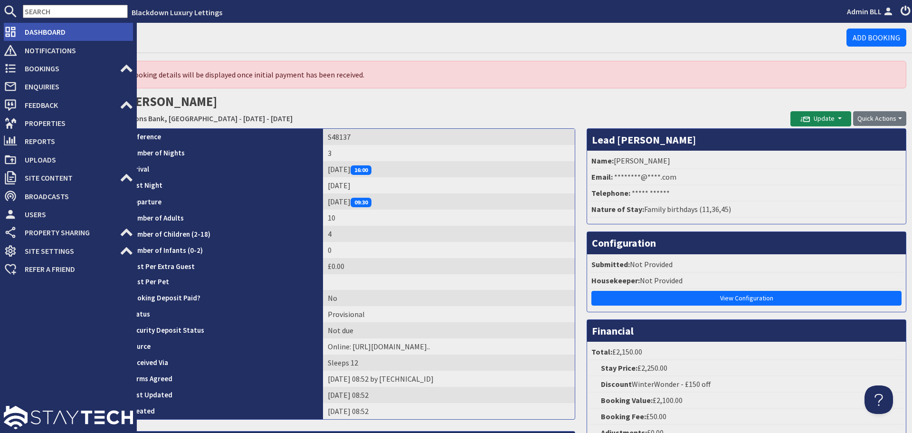  Describe the element at coordinates (68, 105) in the screenshot. I see `span: Feedback` at that location.